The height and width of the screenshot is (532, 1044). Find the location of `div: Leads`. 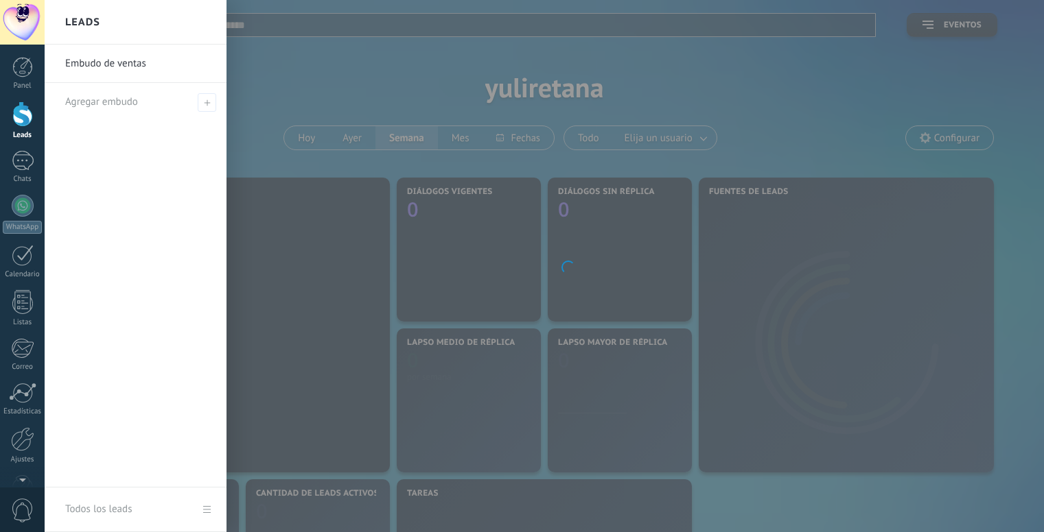

div: Leads is located at coordinates (23, 135).